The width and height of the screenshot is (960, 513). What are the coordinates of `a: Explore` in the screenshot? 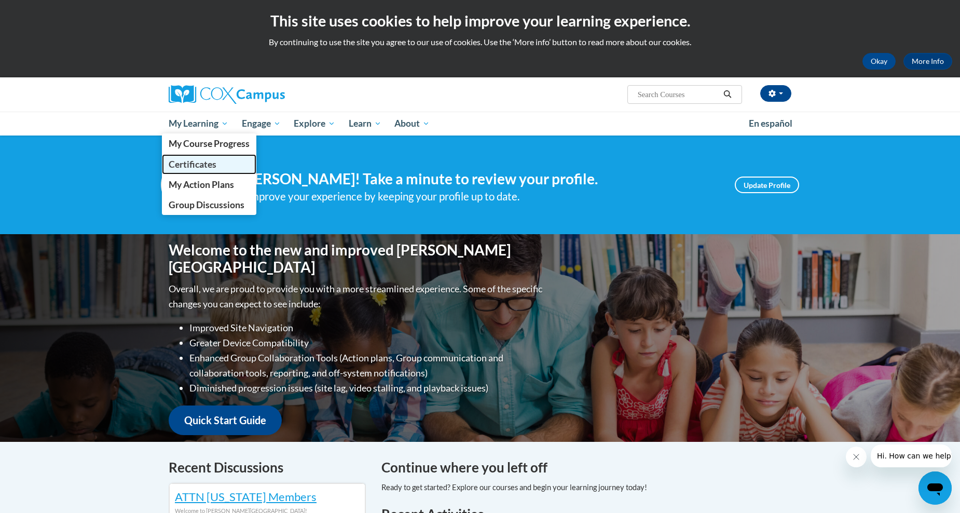 It's located at (315, 124).